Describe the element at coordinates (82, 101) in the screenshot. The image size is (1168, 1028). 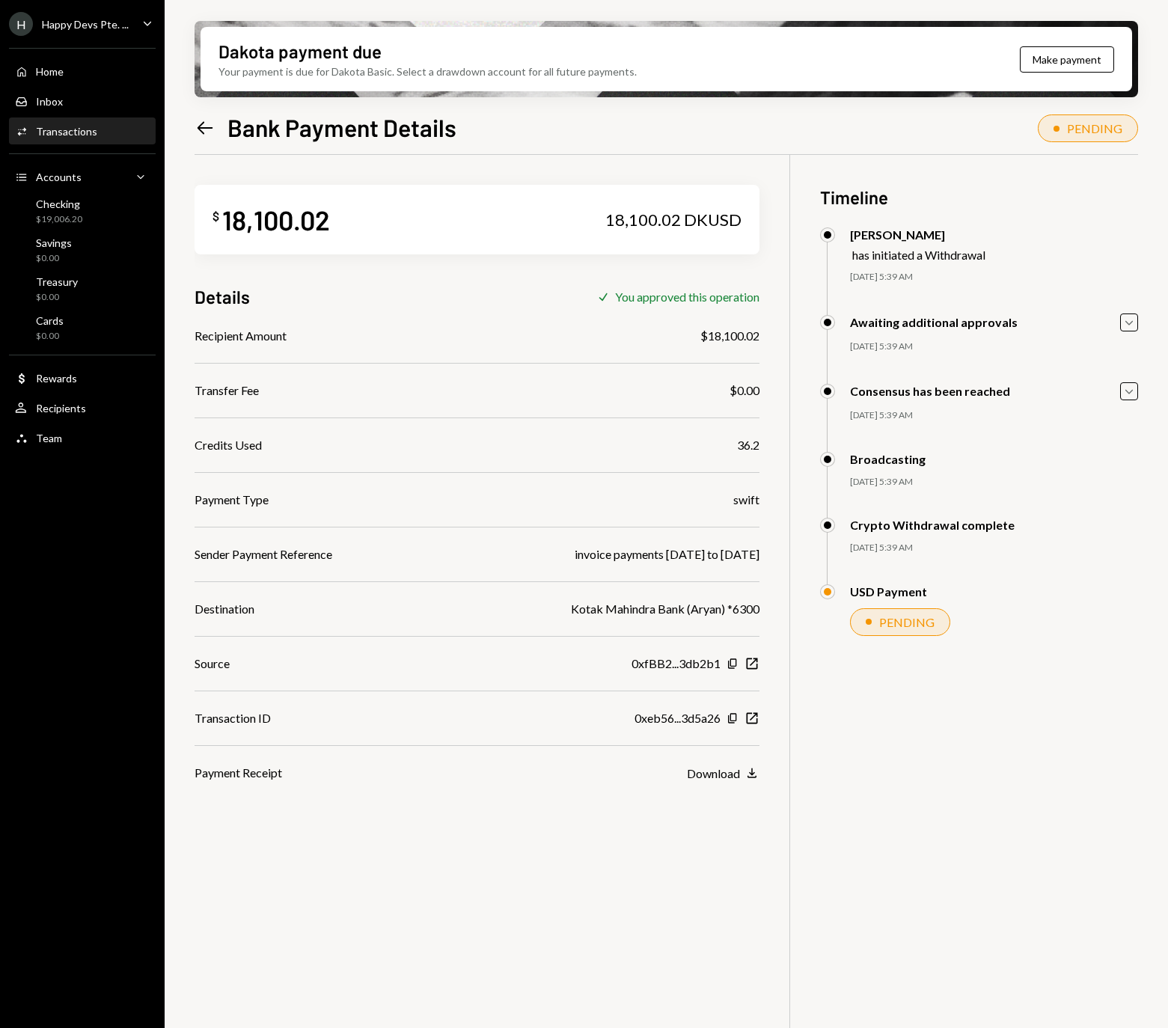
I see `a: Inbox` at that location.